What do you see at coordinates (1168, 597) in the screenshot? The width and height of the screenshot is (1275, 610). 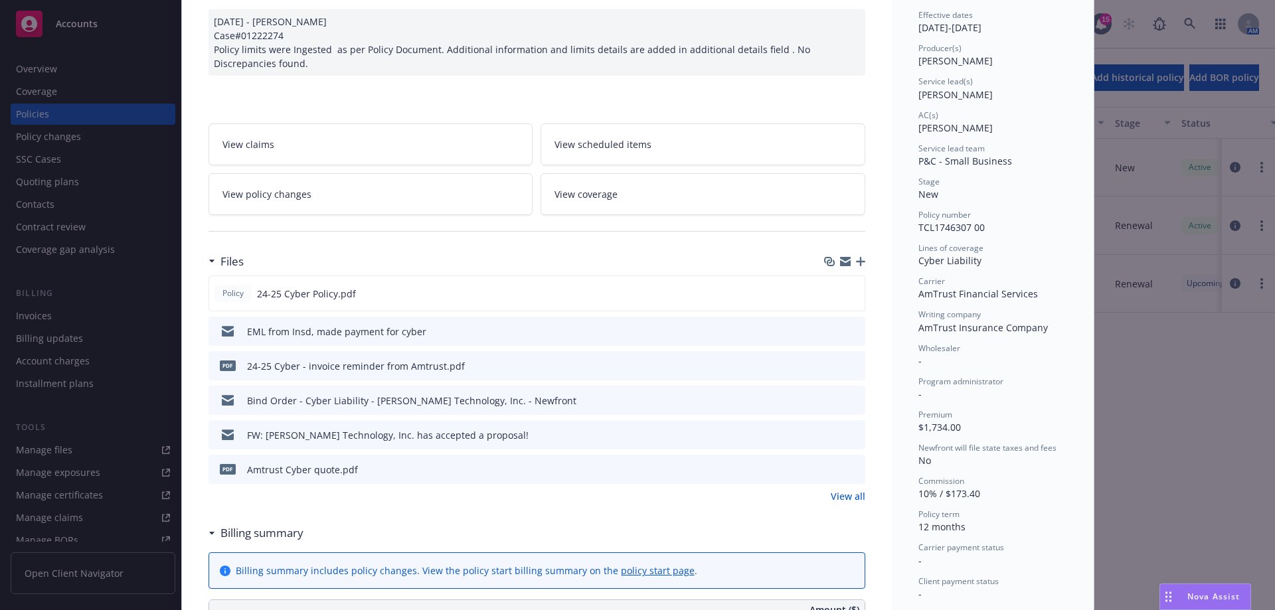 I see `div: Drag to move` at bounding box center [1168, 597].